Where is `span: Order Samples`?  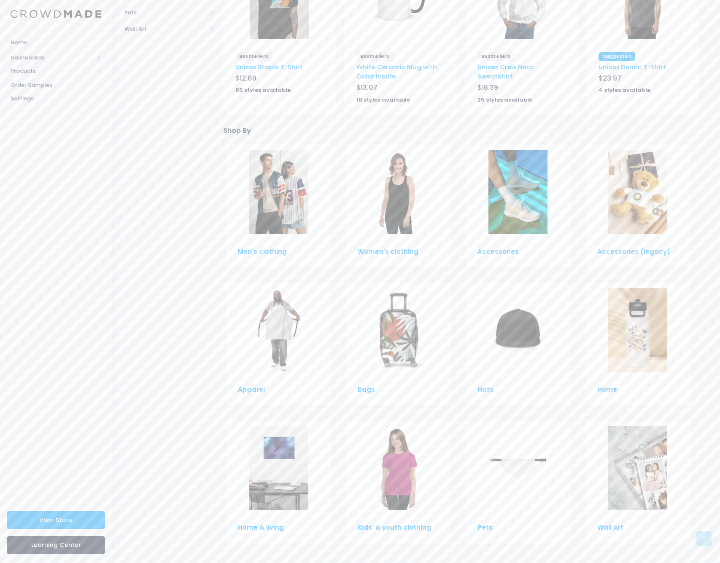 span: Order Samples is located at coordinates (56, 85).